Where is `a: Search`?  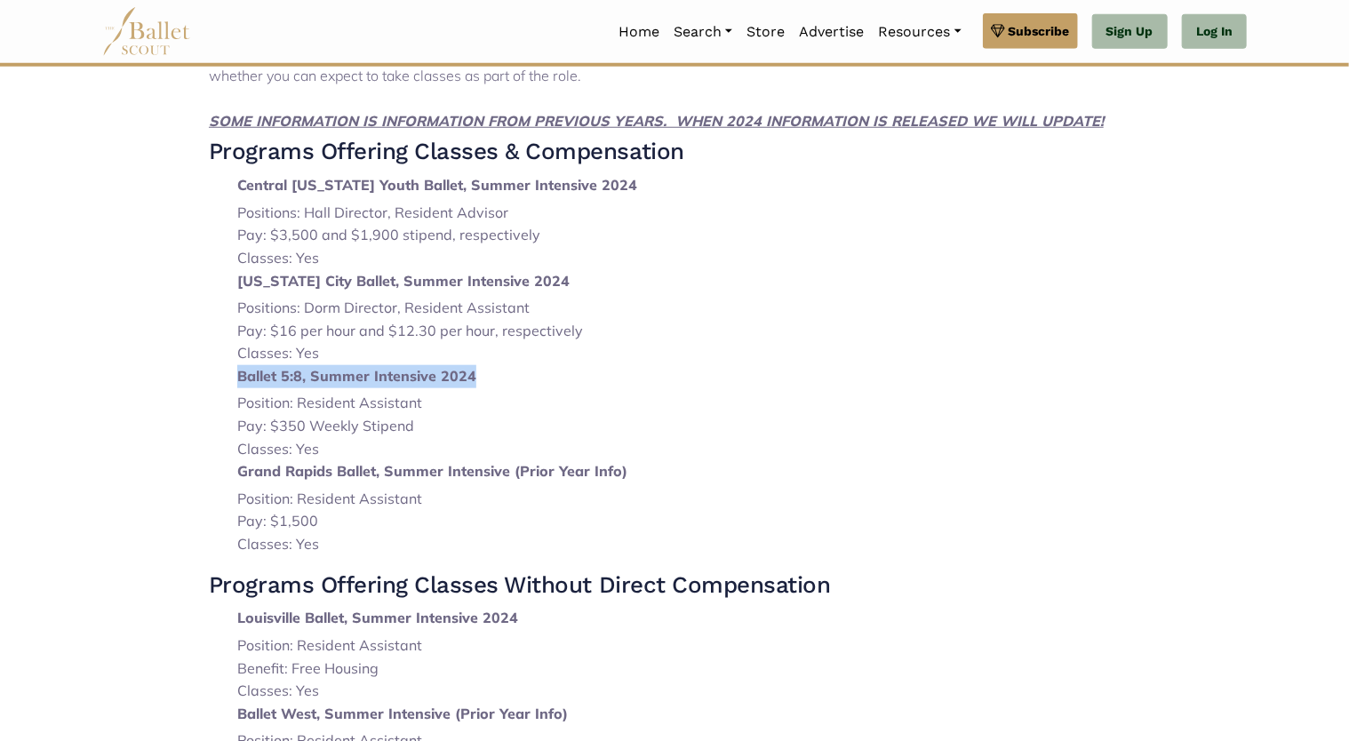 a: Search is located at coordinates (703, 32).